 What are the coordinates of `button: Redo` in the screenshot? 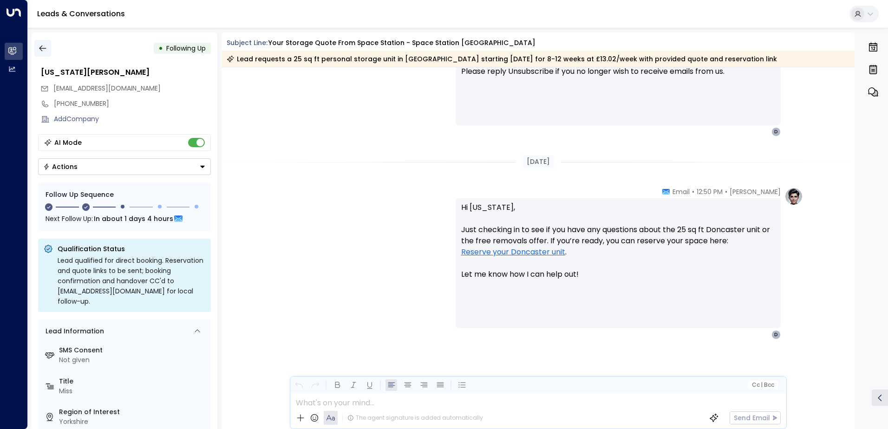 It's located at (315, 385).